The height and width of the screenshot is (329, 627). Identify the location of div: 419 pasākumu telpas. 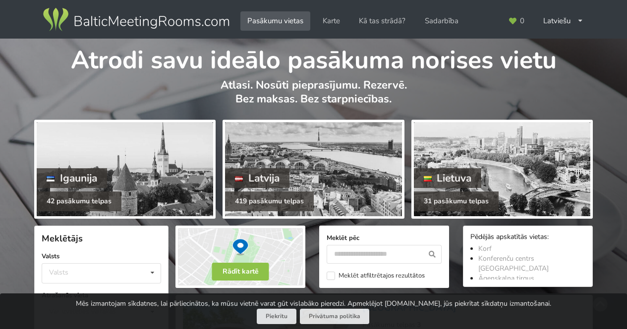
(269, 202).